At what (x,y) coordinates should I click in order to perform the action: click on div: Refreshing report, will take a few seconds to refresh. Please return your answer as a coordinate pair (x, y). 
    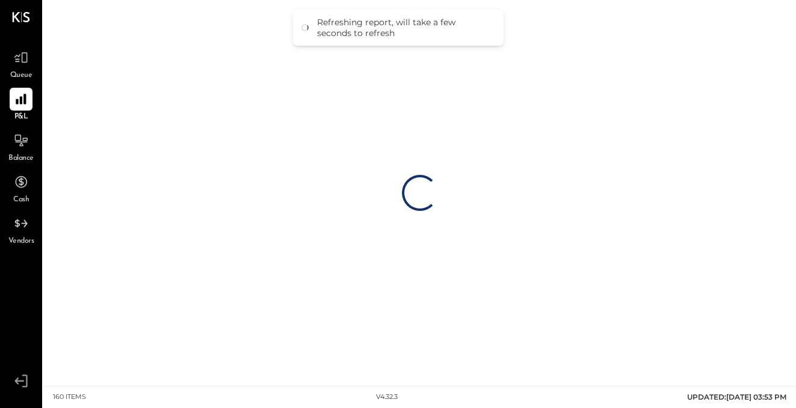
    Looking at the image, I should click on (404, 28).